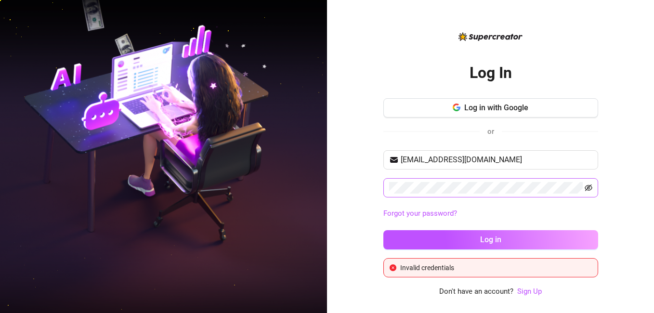 The width and height of the screenshot is (654, 313). I want to click on span: eye-invisible, so click(589, 188).